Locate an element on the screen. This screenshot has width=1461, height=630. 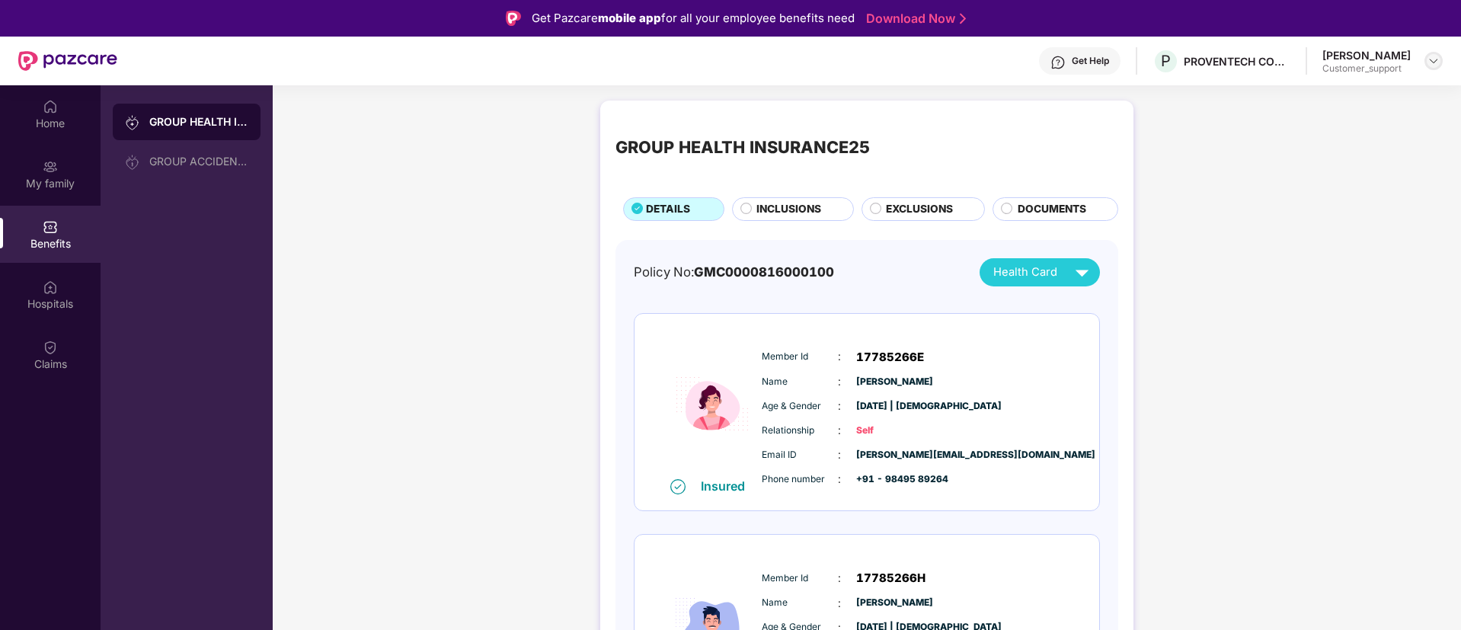
span: Health Card is located at coordinates (1025, 272).